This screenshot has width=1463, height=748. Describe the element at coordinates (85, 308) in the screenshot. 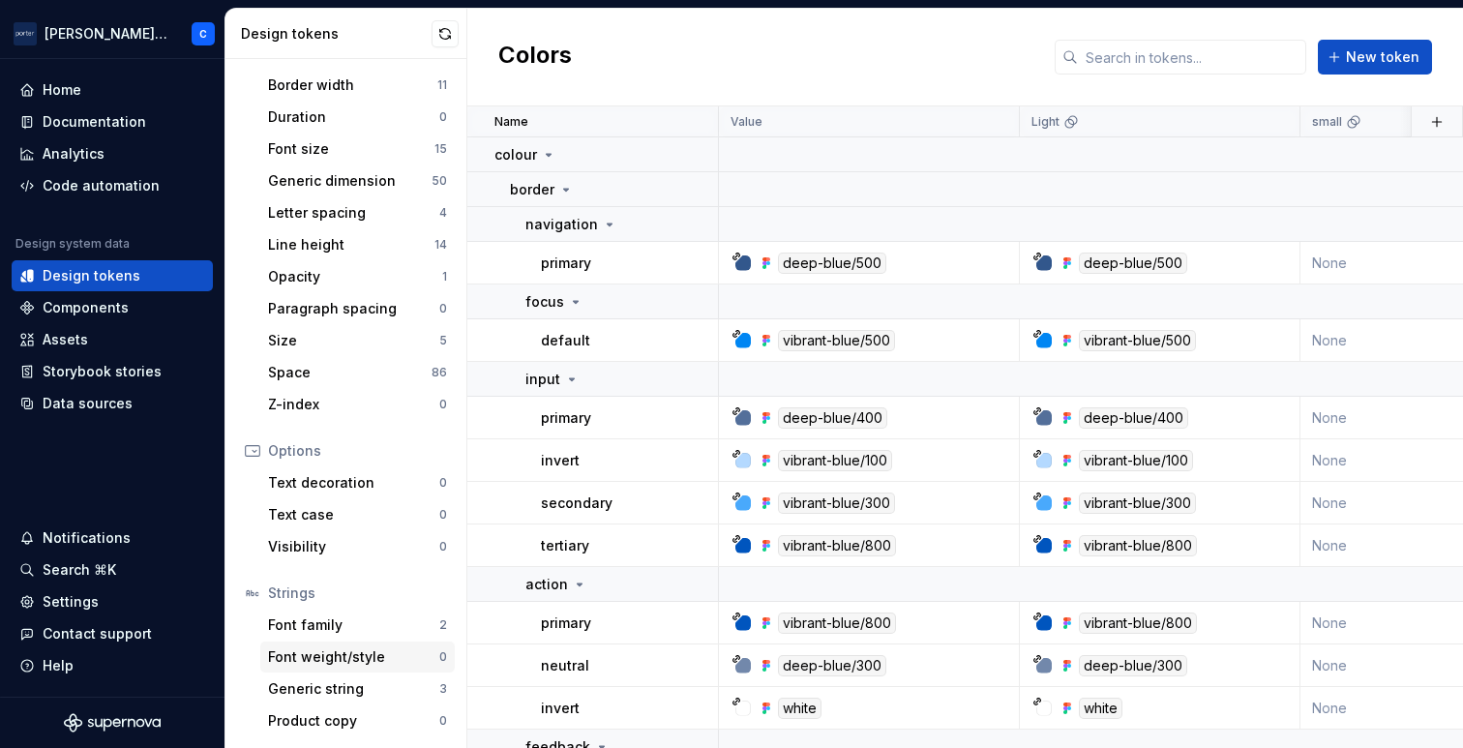

I see `div: Components` at that location.